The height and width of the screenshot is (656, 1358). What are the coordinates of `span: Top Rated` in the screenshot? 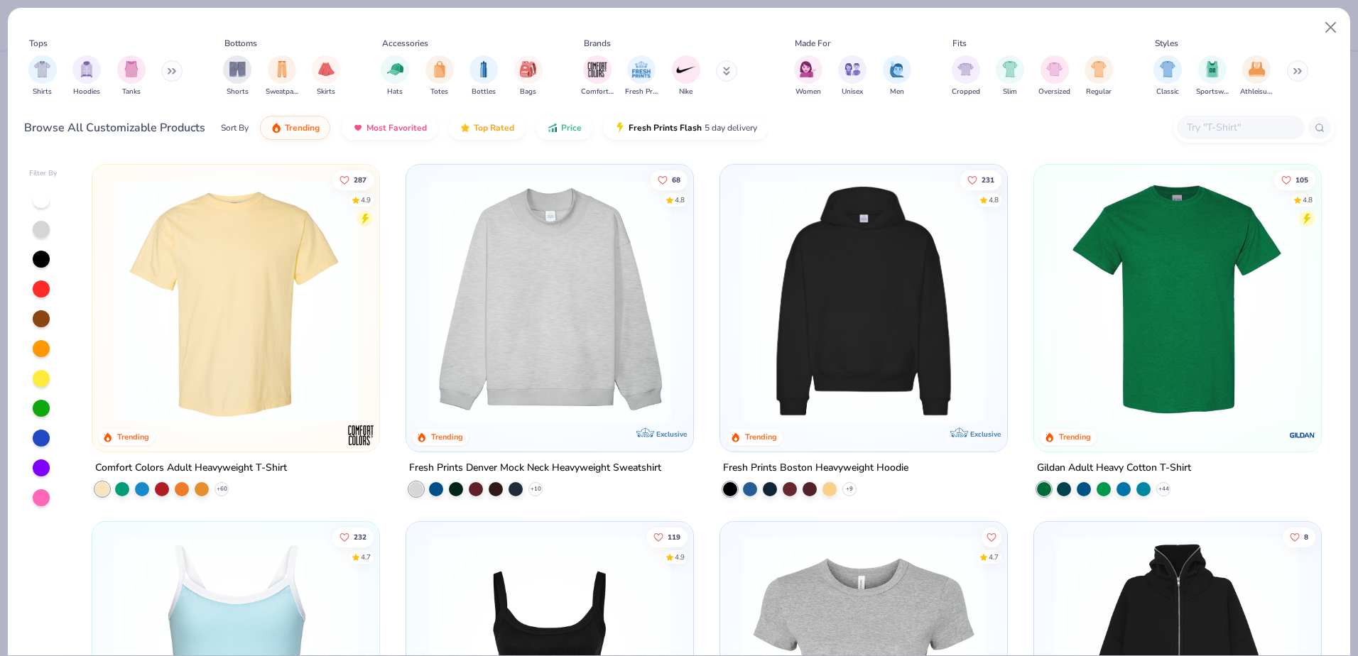 It's located at (494, 128).